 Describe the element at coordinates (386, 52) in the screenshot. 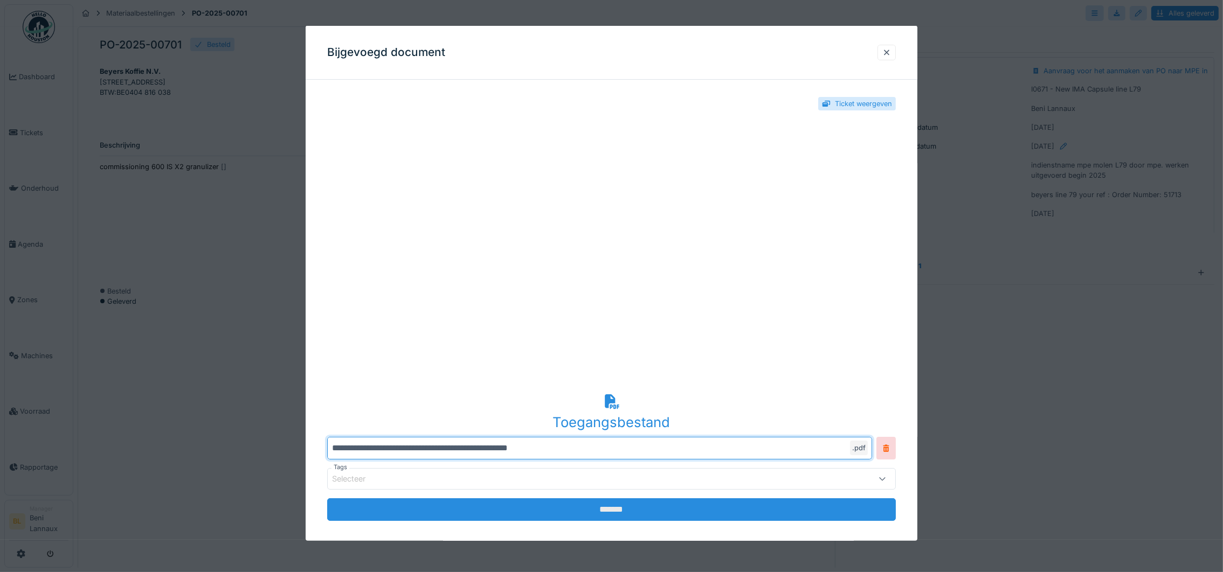

I see `h3: Bijgevoegd document` at that location.